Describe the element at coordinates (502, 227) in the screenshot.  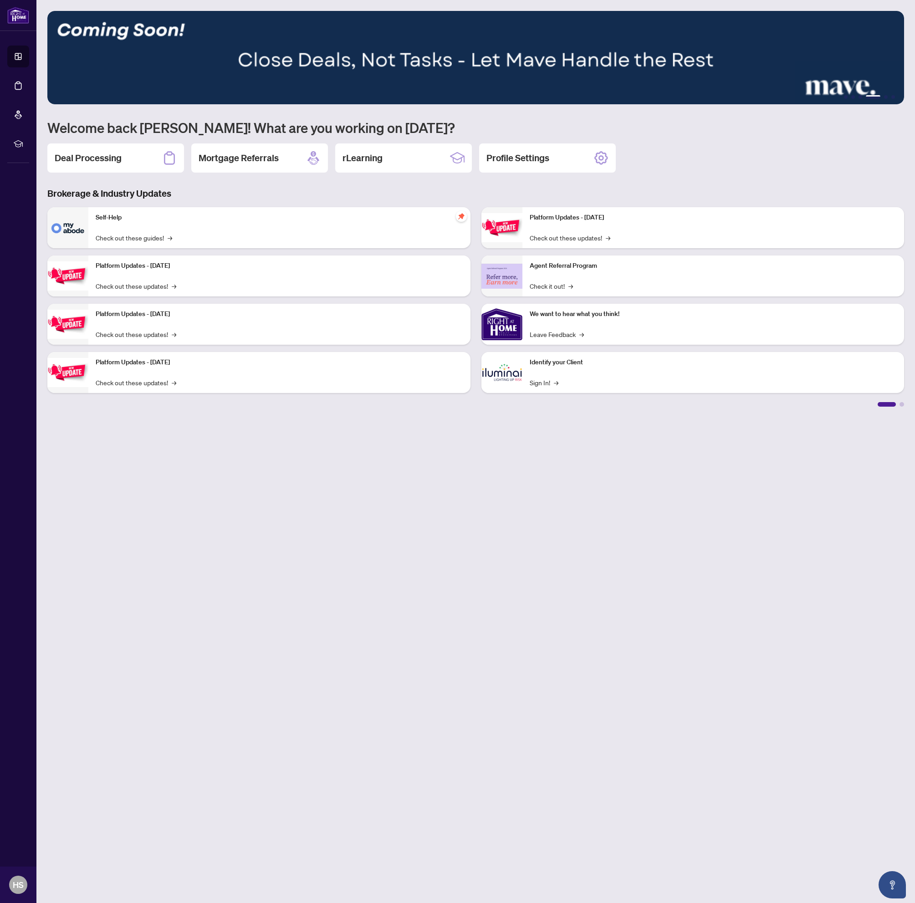
I see `img: Platform Updates - June 23, 2025` at that location.